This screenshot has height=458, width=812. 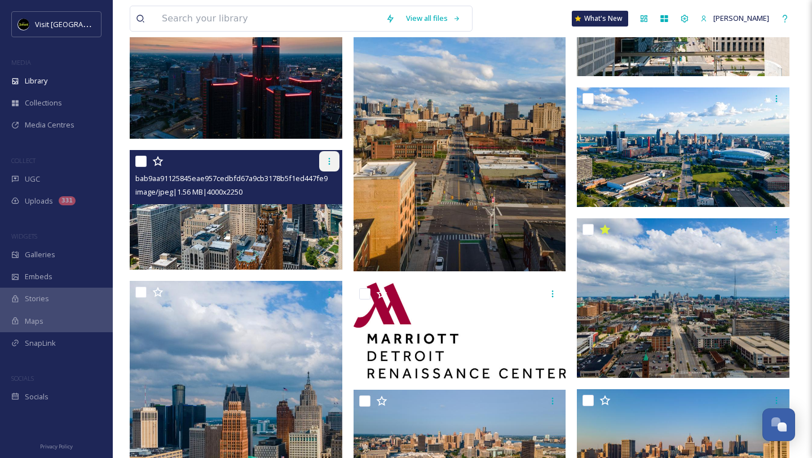 I want to click on span: Socials, so click(x=37, y=397).